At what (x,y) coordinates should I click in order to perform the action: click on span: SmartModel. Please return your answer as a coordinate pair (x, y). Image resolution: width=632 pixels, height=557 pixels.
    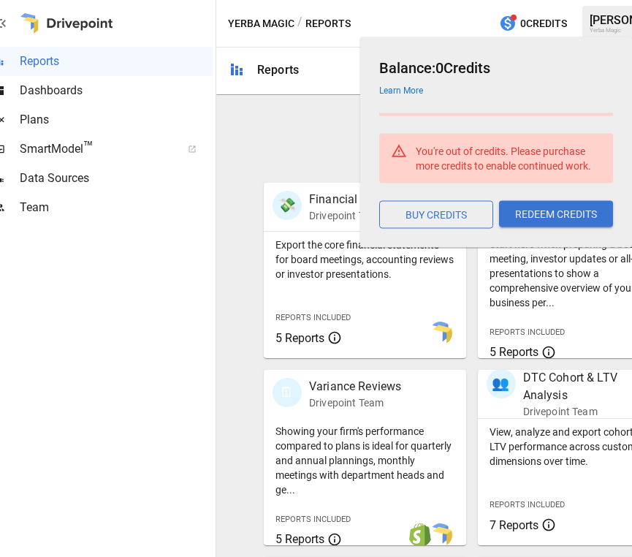
    Looking at the image, I should click on (96, 149).